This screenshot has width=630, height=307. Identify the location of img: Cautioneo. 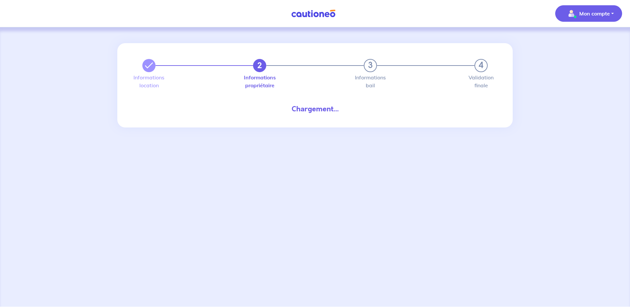
(313, 14).